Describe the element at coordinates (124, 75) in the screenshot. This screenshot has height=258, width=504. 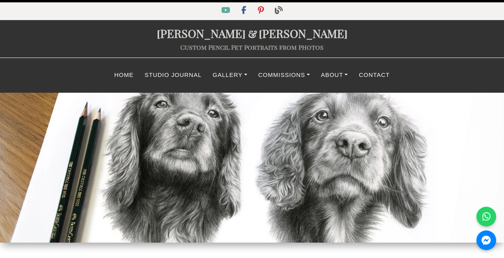
I see `a: Home` at that location.